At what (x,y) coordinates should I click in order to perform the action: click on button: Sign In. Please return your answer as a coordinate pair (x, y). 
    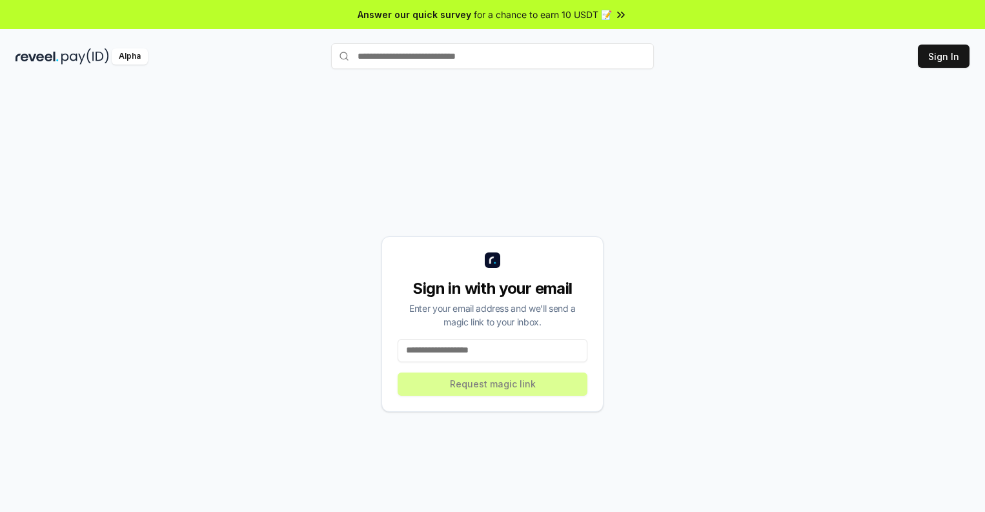
    Looking at the image, I should click on (944, 56).